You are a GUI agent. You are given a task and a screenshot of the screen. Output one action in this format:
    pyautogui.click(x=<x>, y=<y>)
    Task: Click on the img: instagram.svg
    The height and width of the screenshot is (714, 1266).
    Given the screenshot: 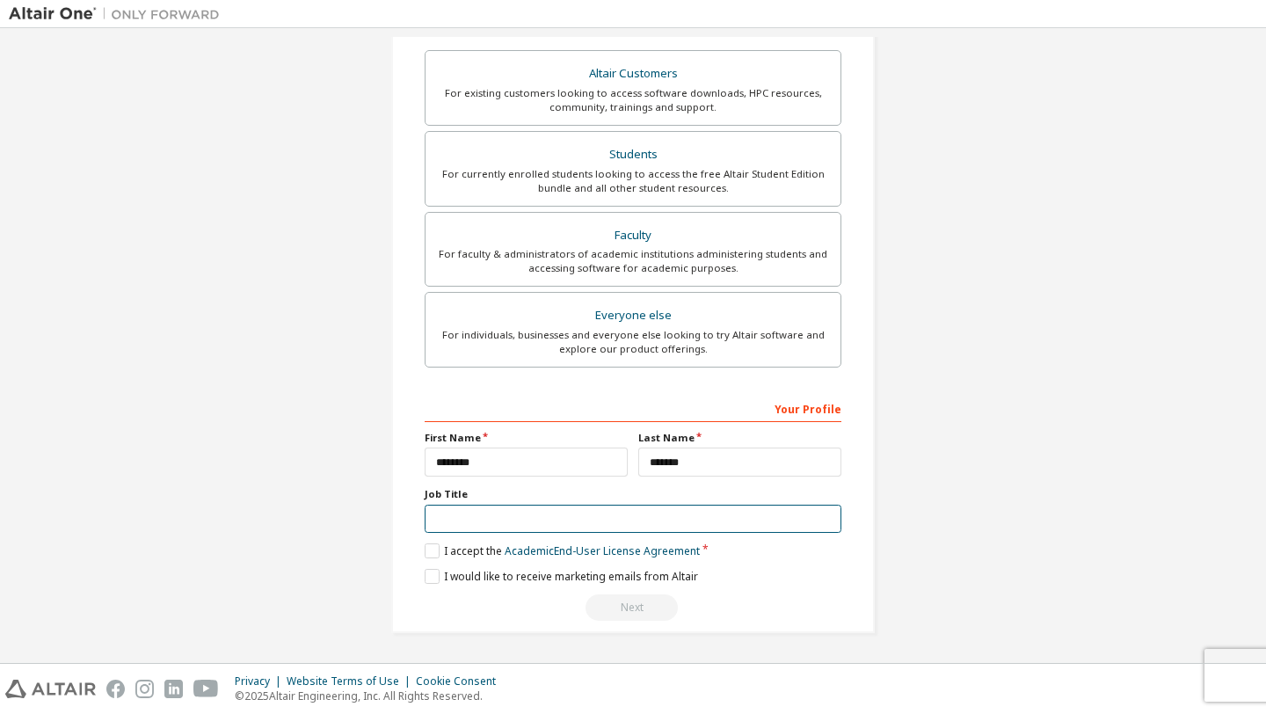 What is the action you would take?
    pyautogui.click(x=144, y=688)
    